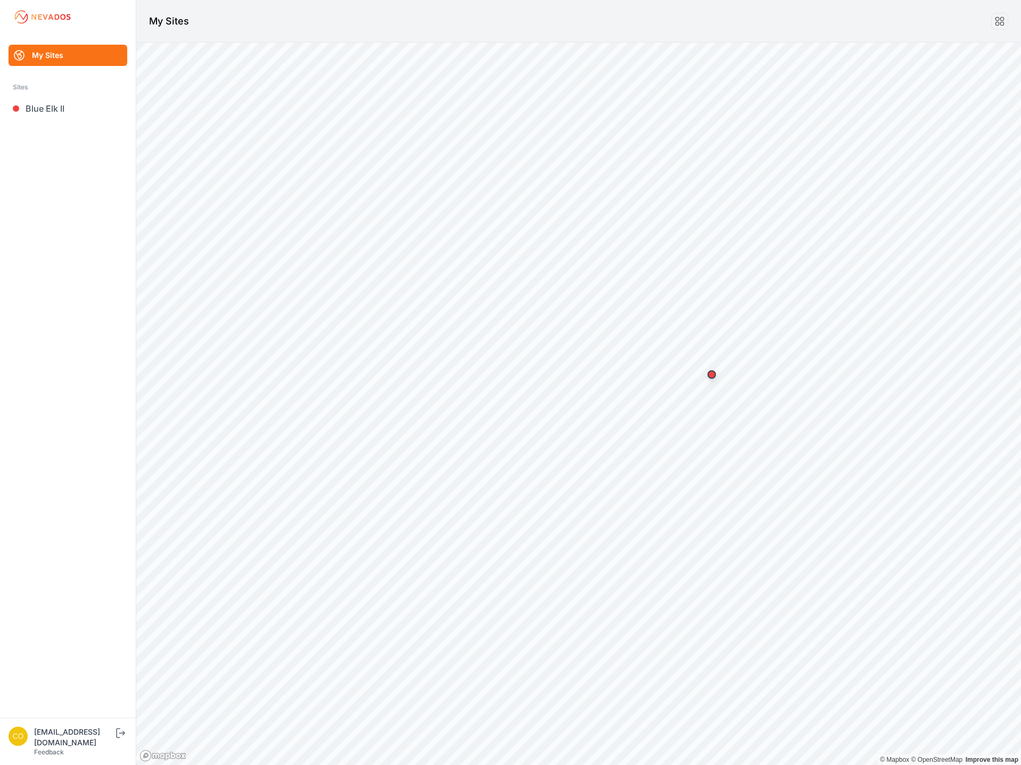 The width and height of the screenshot is (1021, 765). What do you see at coordinates (18, 737) in the screenshot?
I see `img: controlroomoperator@invenergy.com` at bounding box center [18, 737].